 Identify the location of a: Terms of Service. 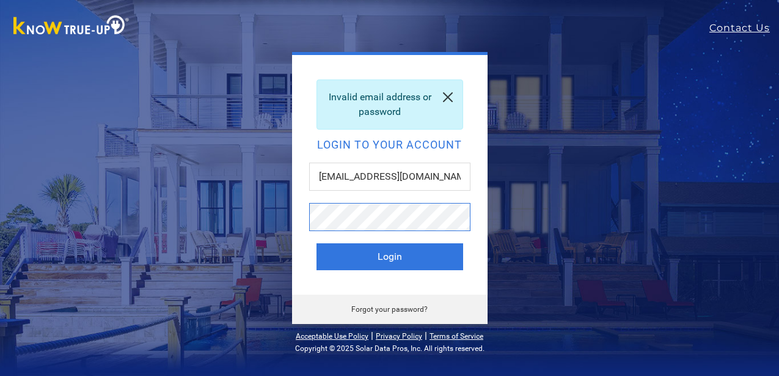
(457, 336).